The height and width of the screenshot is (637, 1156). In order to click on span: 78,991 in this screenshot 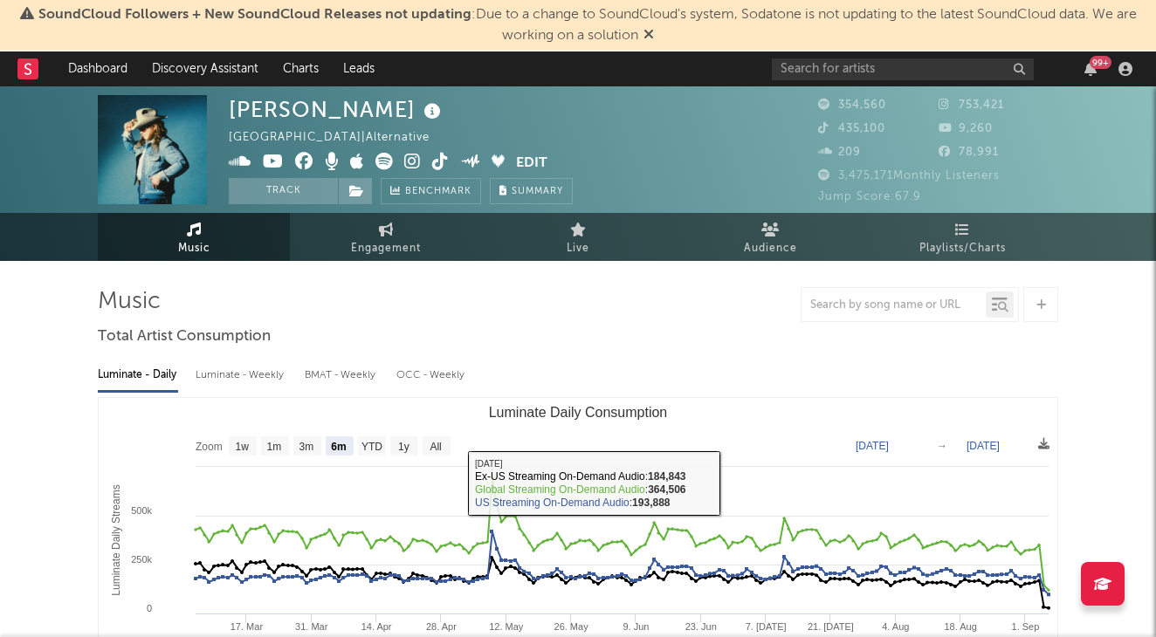, I will do `click(968, 152)`.